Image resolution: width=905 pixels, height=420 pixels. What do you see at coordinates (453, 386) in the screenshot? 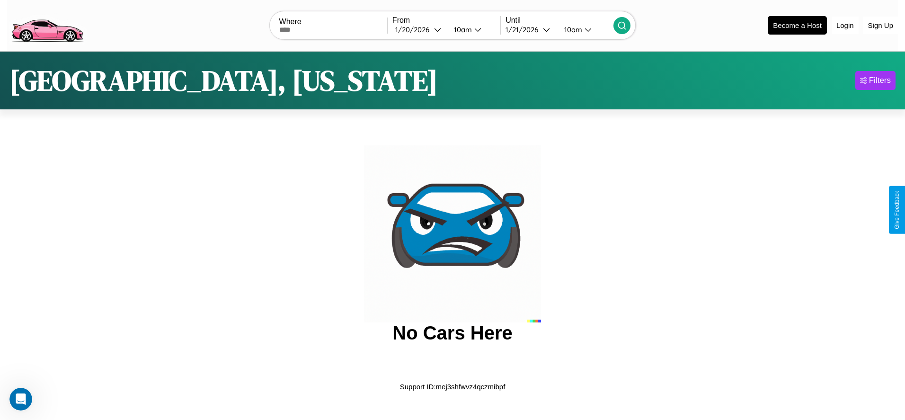
I see `p: Support ID: mej3shfwvz4qczmibpf` at bounding box center [453, 386].